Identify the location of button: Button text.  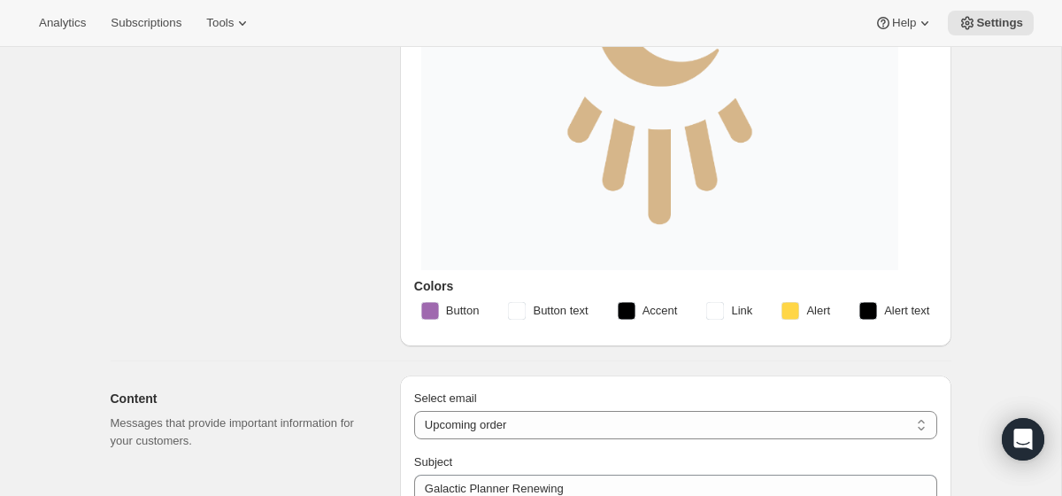
(548, 311).